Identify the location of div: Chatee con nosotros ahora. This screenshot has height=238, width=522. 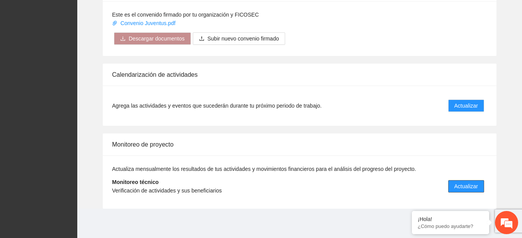
(85, 44).